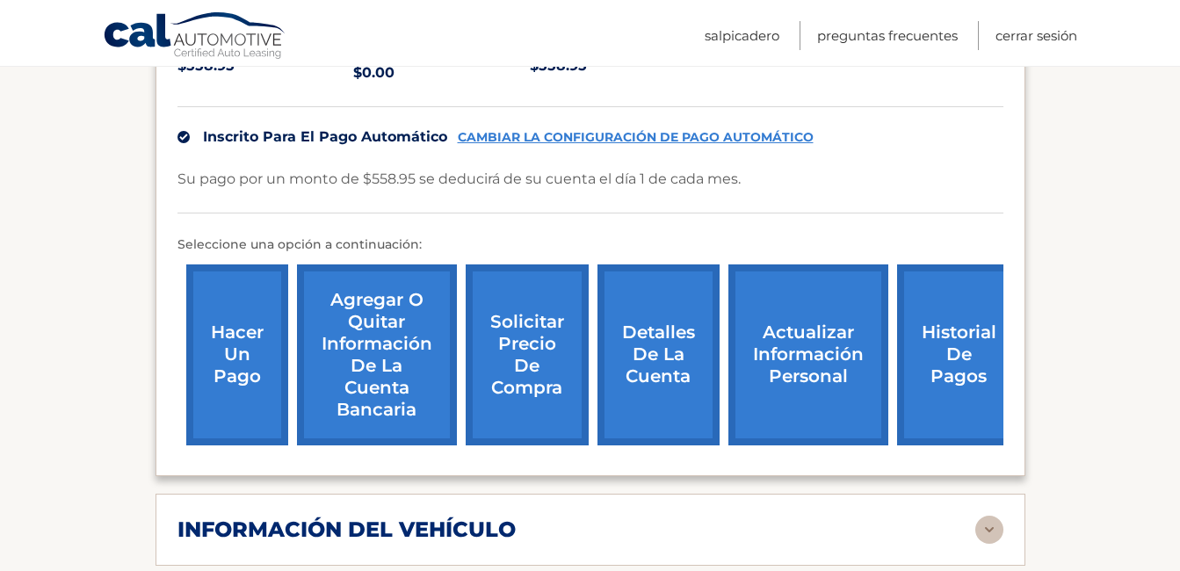 The height and width of the screenshot is (571, 1180). I want to click on a: Hacer un pago, so click(237, 355).